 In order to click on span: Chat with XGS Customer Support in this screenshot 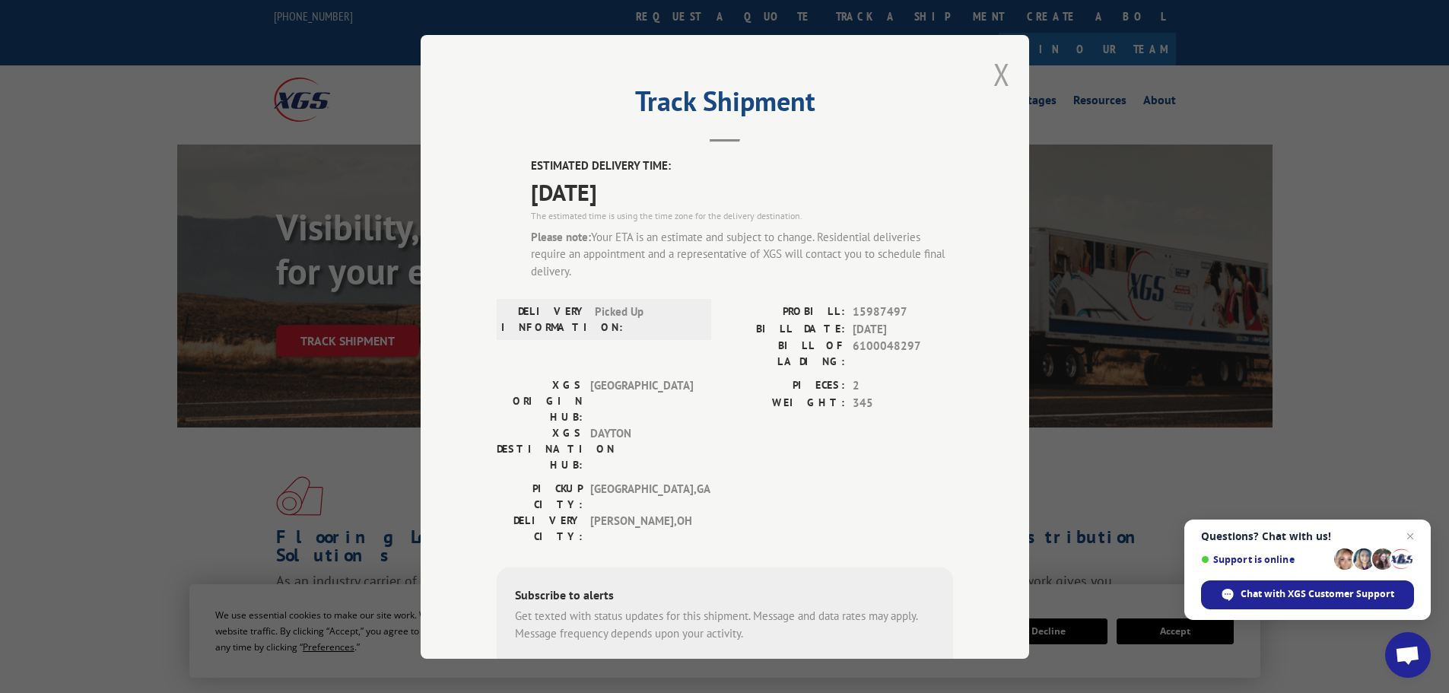, I will do `click(1317, 594)`.